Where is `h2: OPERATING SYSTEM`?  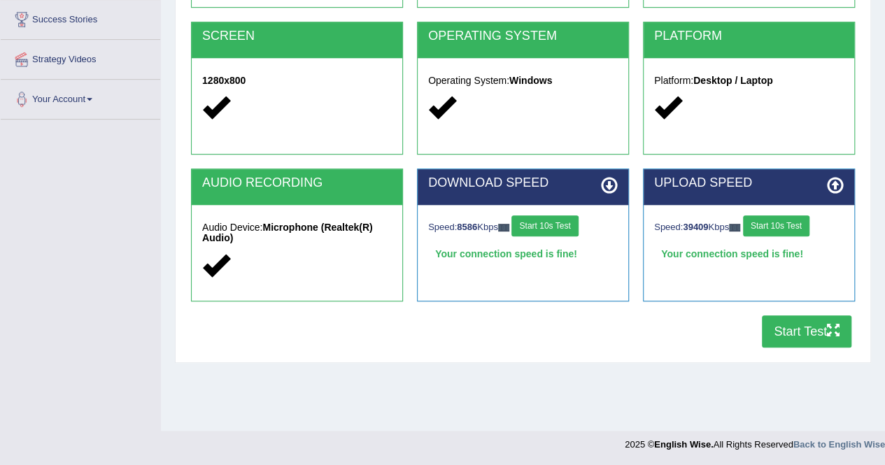
h2: OPERATING SYSTEM is located at coordinates (523, 36).